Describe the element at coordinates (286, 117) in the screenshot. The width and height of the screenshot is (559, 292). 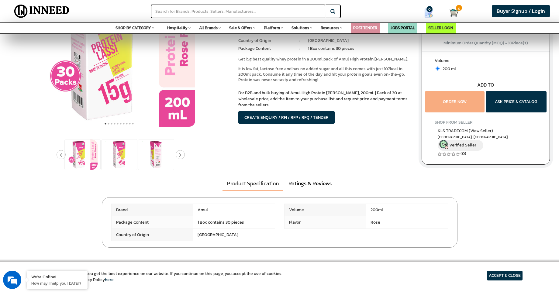
I see `button: CREATE ENQUIRY / RFI / RFP / RFQ / TENDER` at that location.